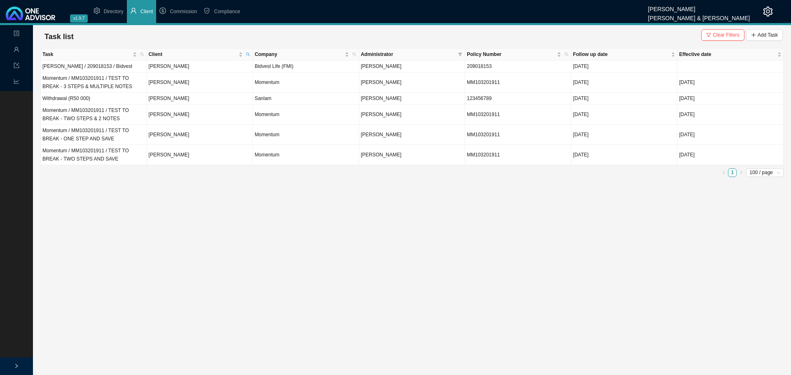 This screenshot has height=375, width=791. What do you see at coordinates (408, 54) in the screenshot?
I see `span: Administrator` at bounding box center [408, 54].